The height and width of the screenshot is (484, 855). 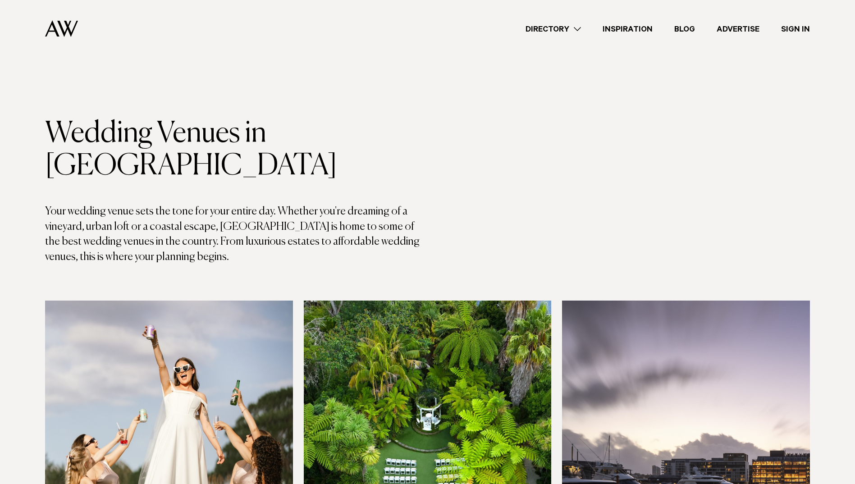 What do you see at coordinates (738, 29) in the screenshot?
I see `a: Advertise` at bounding box center [738, 29].